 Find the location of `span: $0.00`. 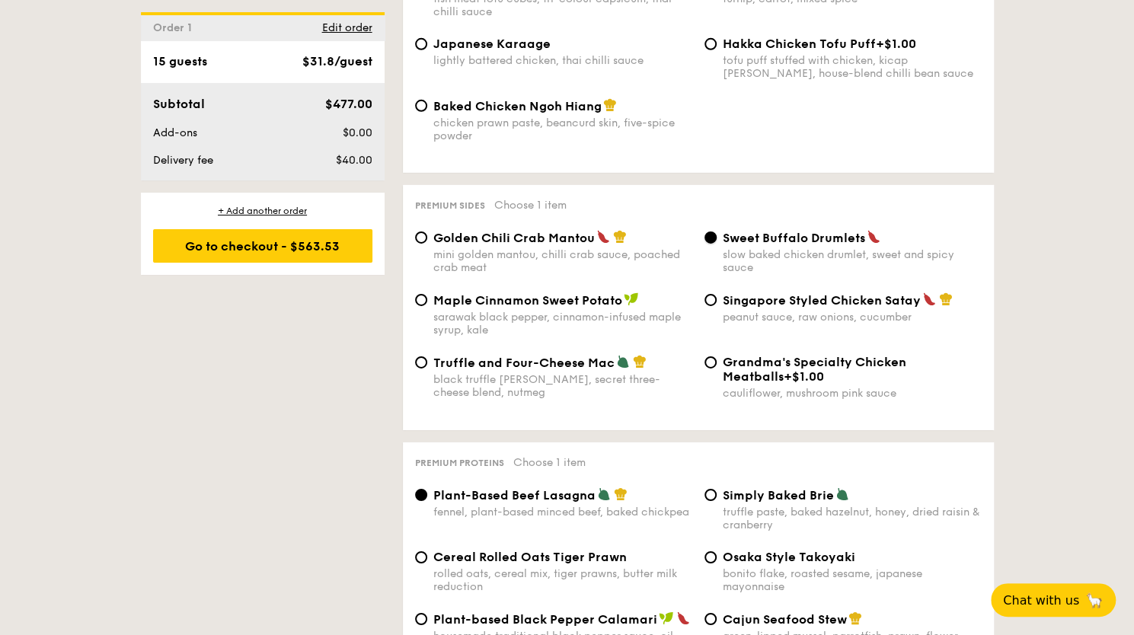

span: $0.00 is located at coordinates (356, 132).